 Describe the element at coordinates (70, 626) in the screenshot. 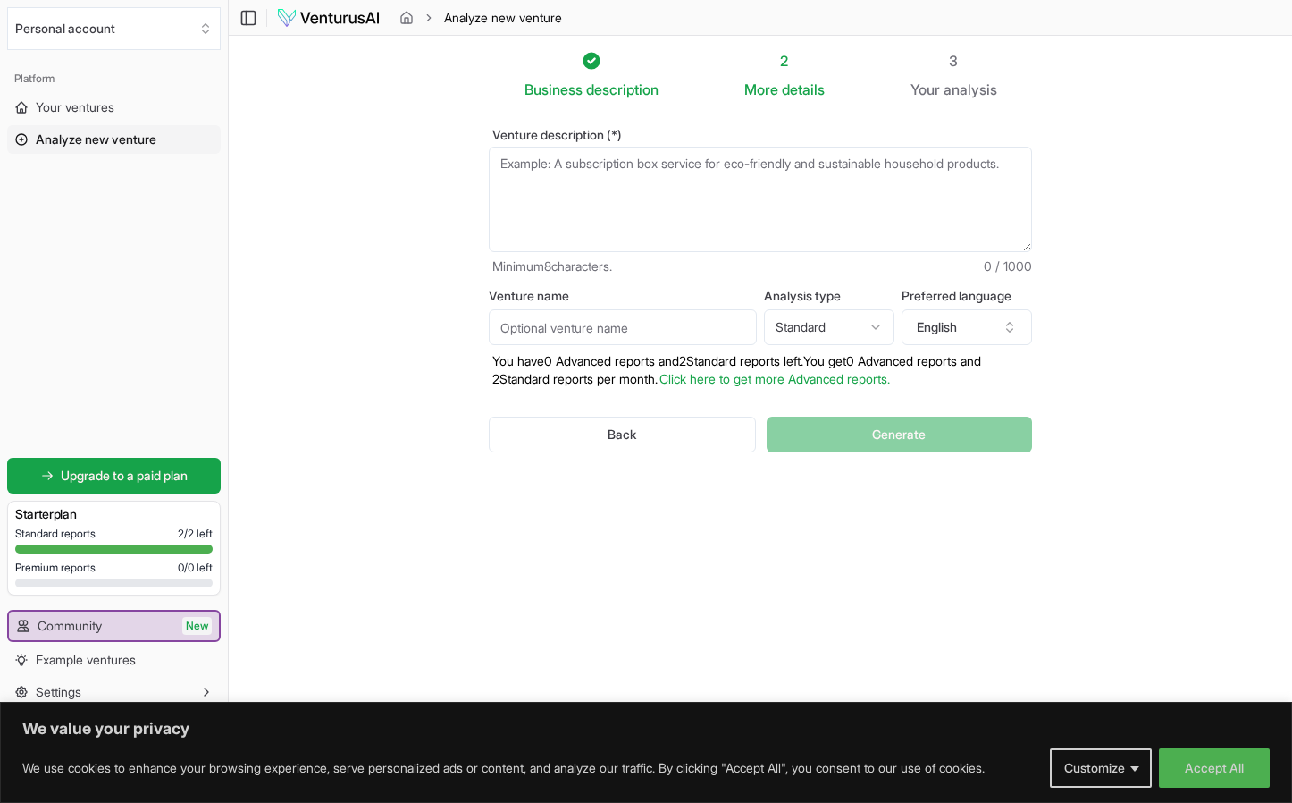

I see `span: Community` at that location.